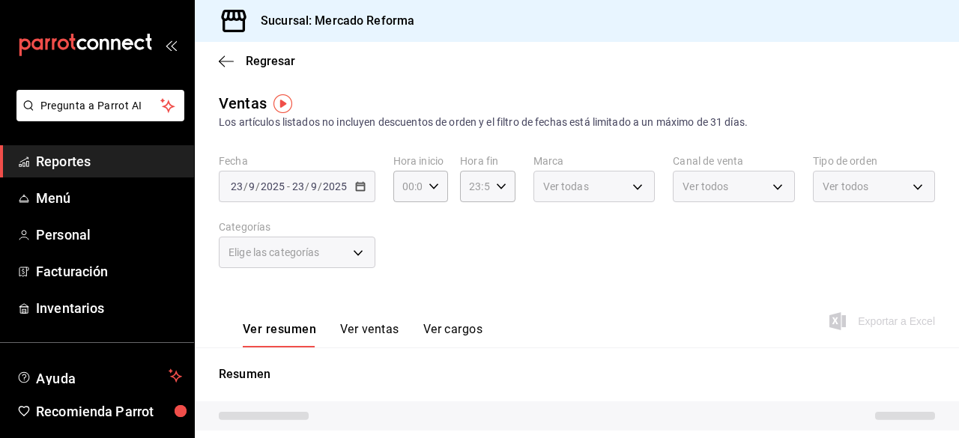 The height and width of the screenshot is (438, 959). I want to click on div: Los artículos listados no incluyen descuentos de orden y el filtro de fechas está limitado a un m..., so click(577, 122).